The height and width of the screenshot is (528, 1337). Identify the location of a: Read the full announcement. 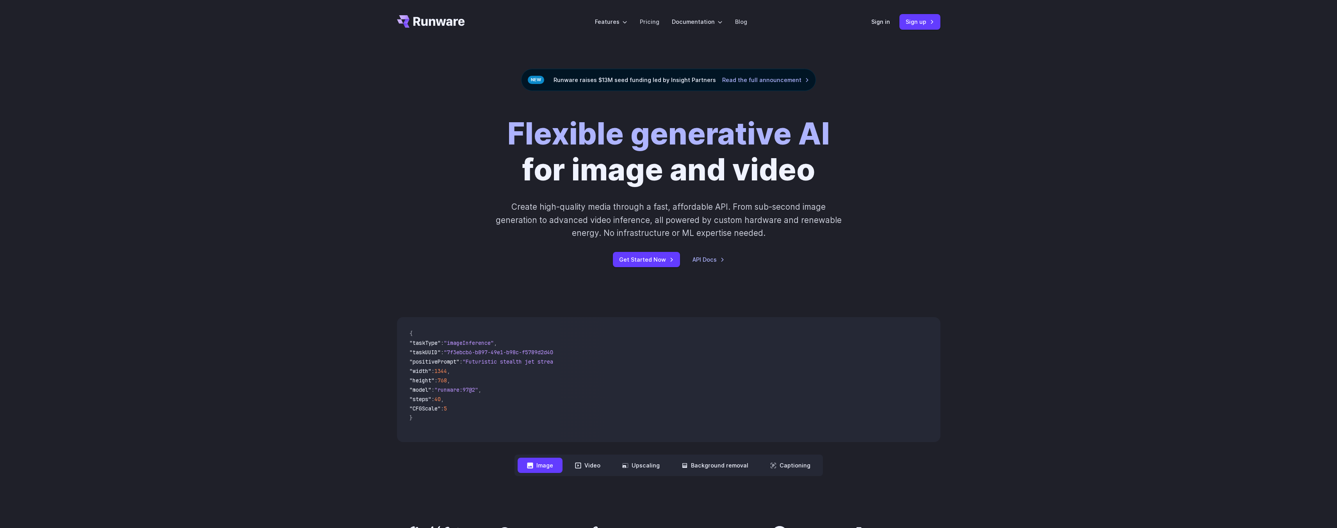
(765, 80).